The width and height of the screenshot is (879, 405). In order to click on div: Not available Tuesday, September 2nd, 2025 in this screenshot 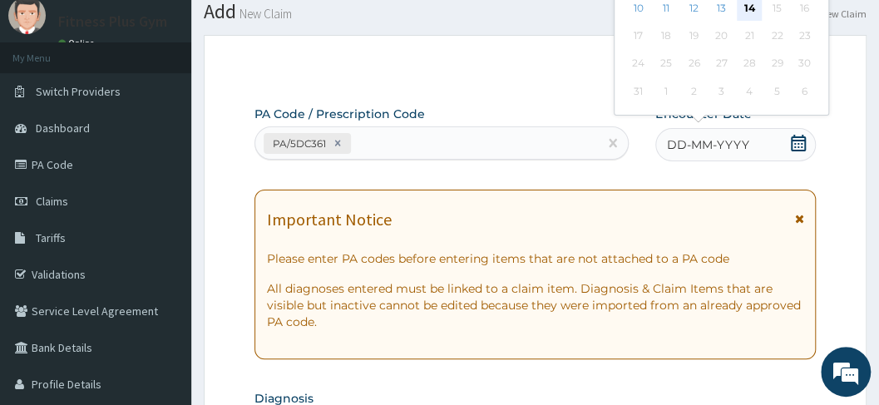, I will do `click(694, 91)`.